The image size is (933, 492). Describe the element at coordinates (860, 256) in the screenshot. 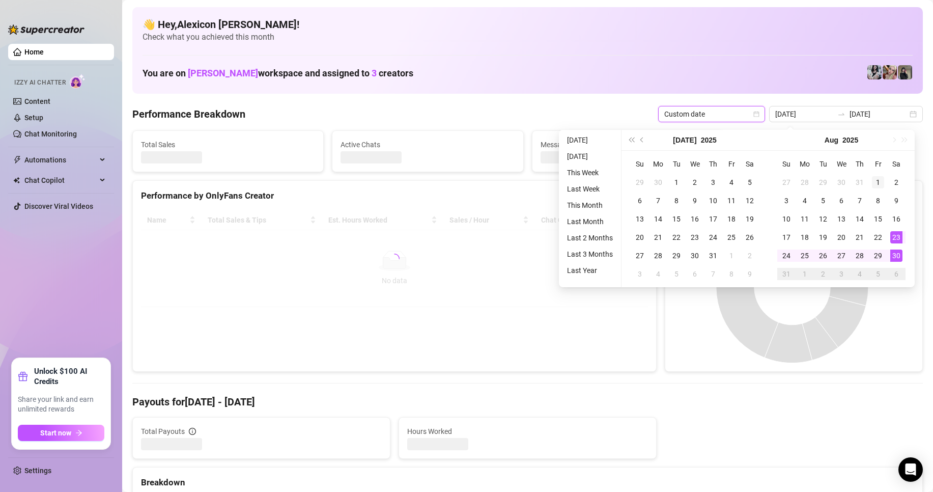

I see `td: 2025-08-28` at that location.